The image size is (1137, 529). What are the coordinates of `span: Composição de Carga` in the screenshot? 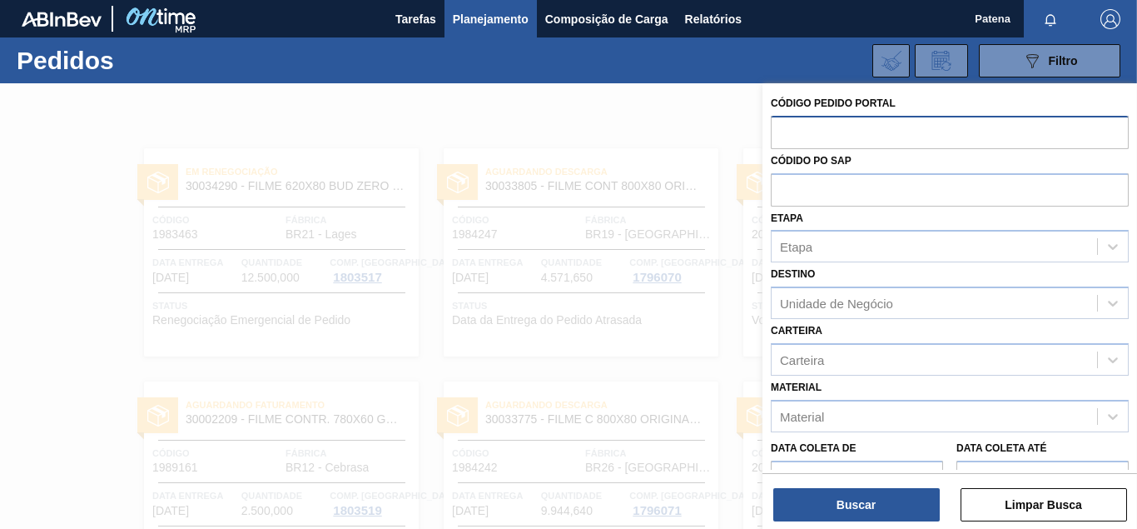 It's located at (607, 19).